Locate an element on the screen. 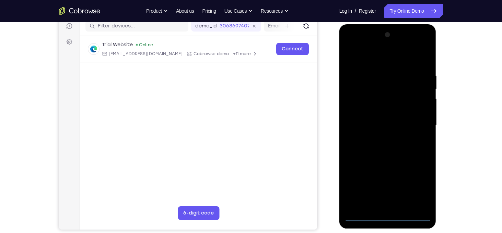 This screenshot has width=502, height=233. a: Pricing is located at coordinates (209, 11).